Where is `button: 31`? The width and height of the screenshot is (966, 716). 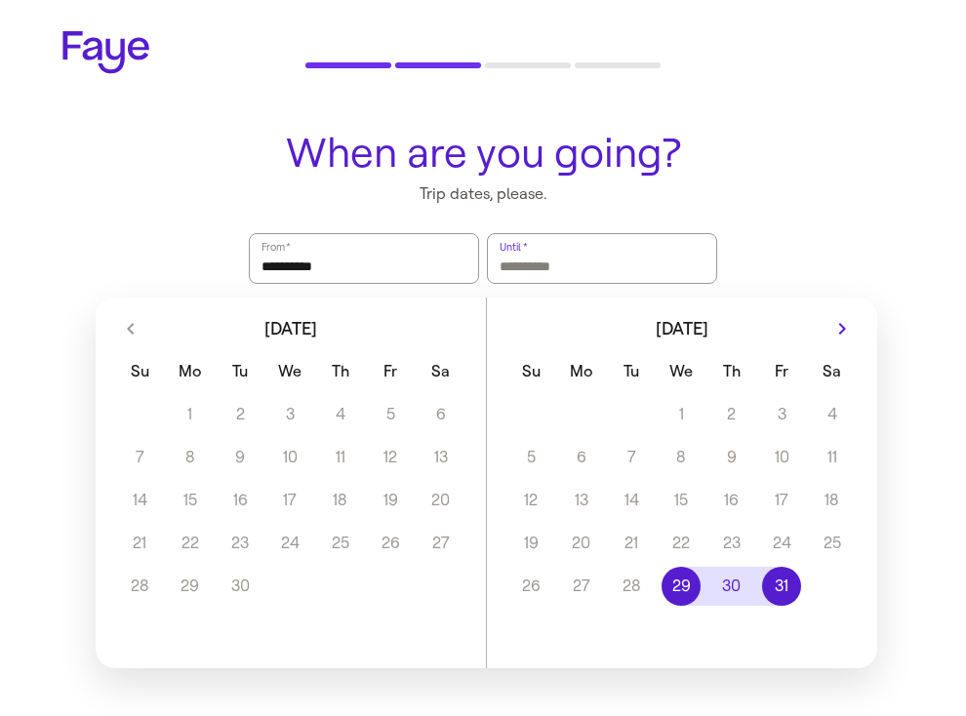
button: 31 is located at coordinates (781, 586).